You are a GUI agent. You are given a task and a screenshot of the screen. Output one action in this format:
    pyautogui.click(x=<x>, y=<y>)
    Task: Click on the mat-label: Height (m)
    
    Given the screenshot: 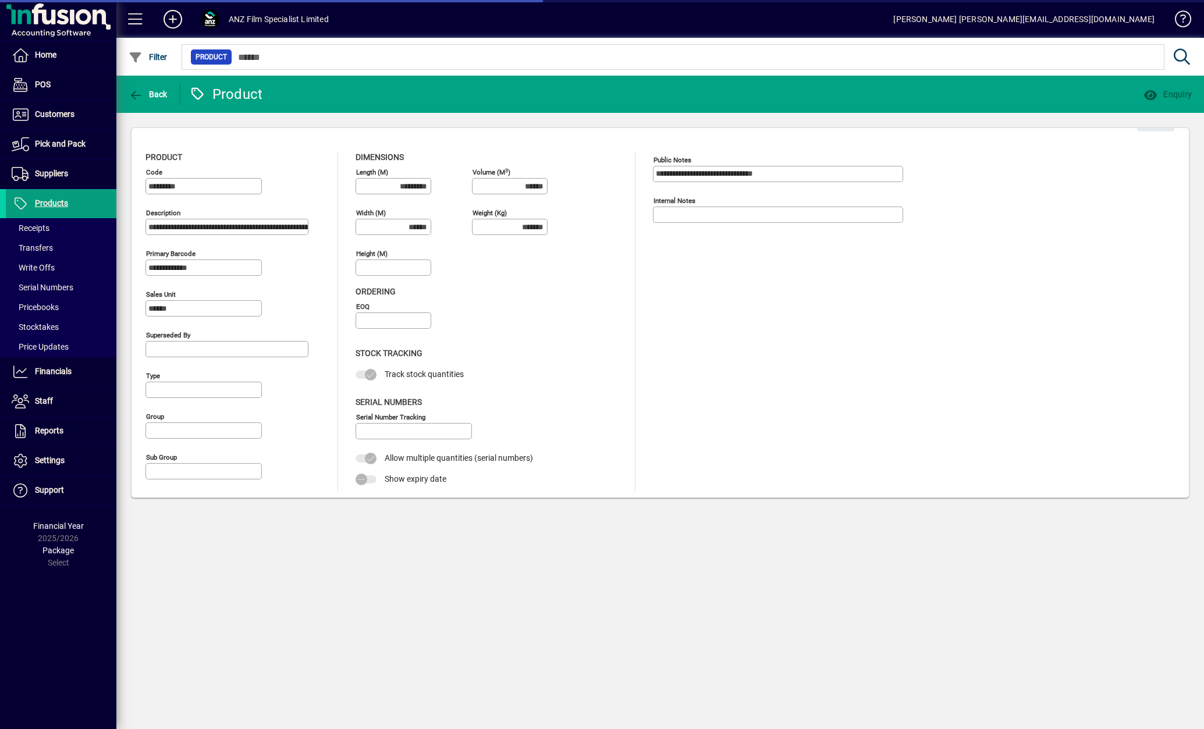 What is the action you would take?
    pyautogui.click(x=372, y=254)
    